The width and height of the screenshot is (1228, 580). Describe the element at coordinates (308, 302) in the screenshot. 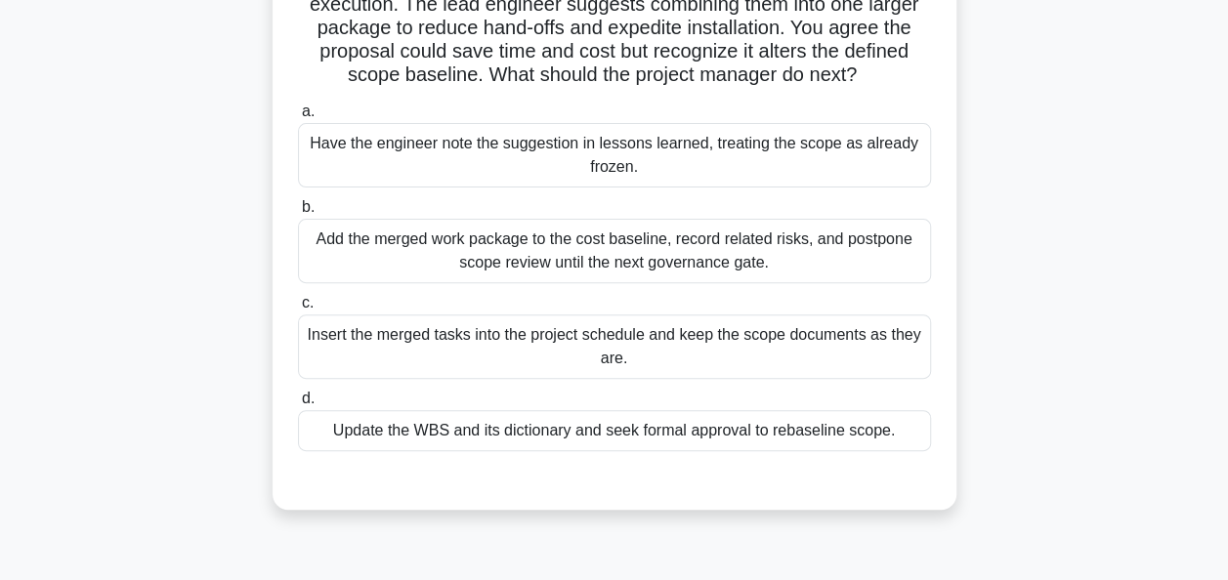

I see `span: c.` at that location.